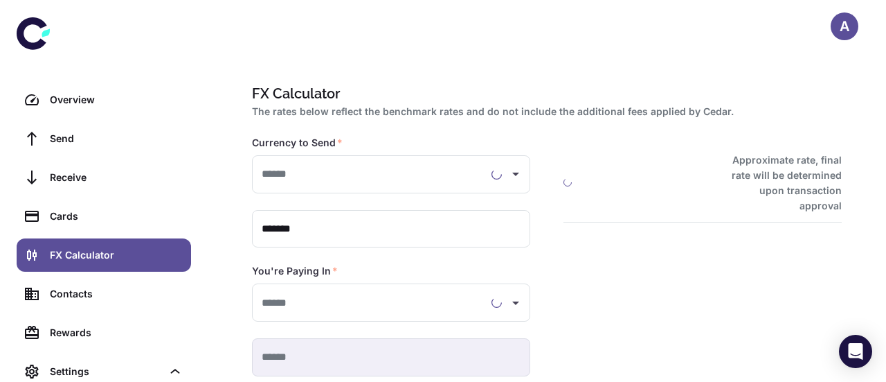 The image size is (886, 382). I want to click on h6: Approximate rate, final rate will be determined upon transaction approval, so click(779, 183).